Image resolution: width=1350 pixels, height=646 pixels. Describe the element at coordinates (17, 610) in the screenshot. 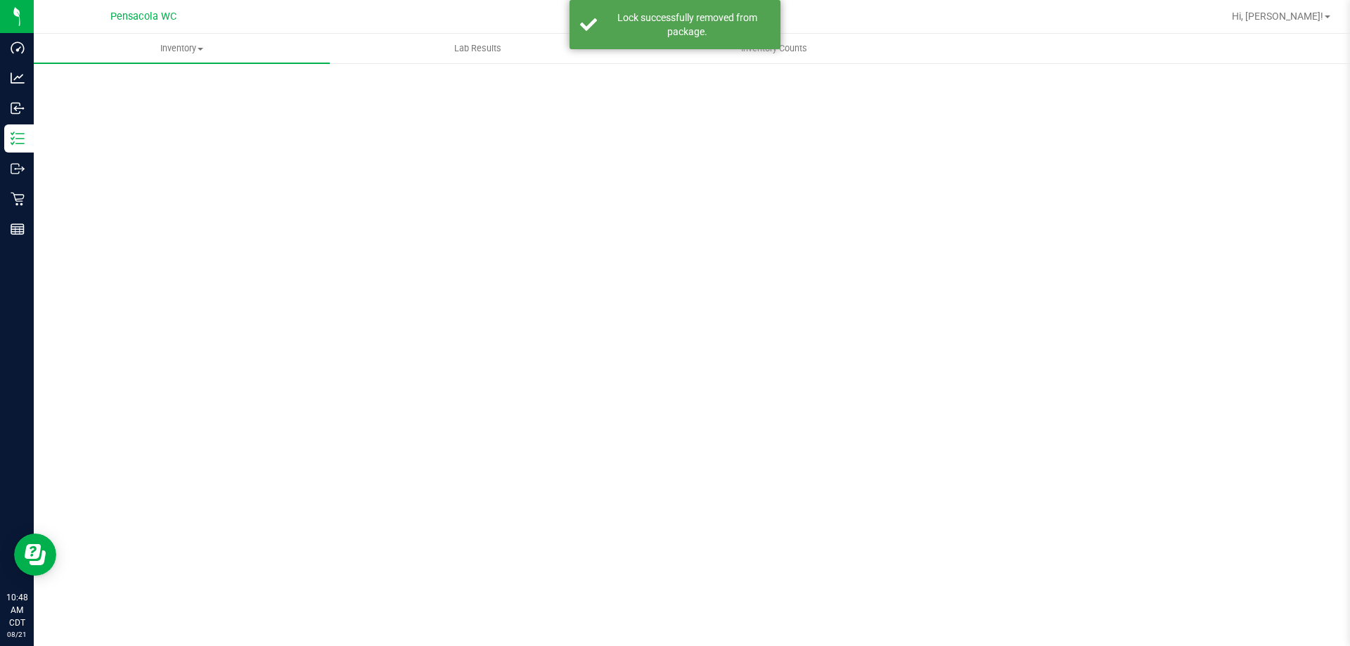

I see `p: 10:48 AM CDT` at that location.